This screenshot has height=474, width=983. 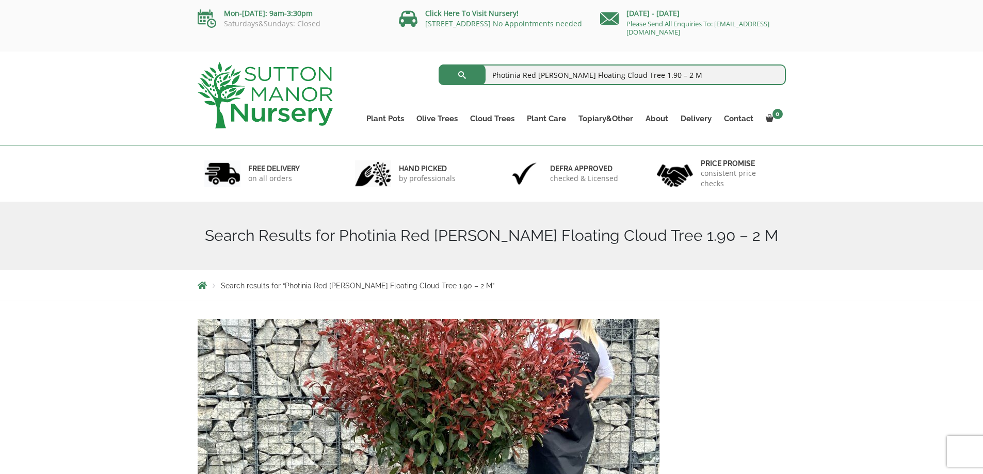 I want to click on a: Contact, so click(x=738, y=119).